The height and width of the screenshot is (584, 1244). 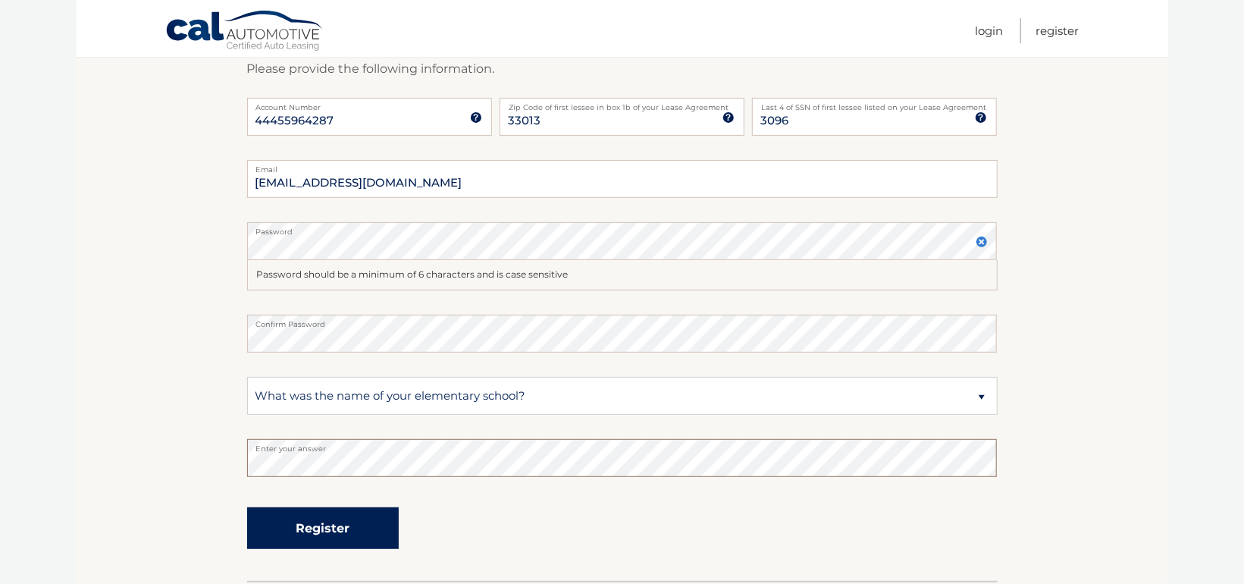 What do you see at coordinates (982, 242) in the screenshot?
I see `img: close.svg` at bounding box center [982, 242].